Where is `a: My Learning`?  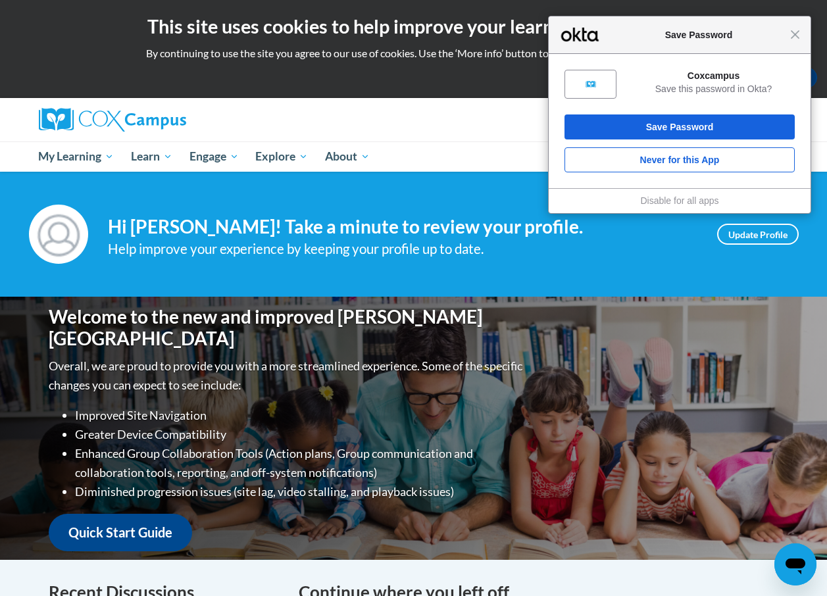
a: My Learning is located at coordinates (76, 157).